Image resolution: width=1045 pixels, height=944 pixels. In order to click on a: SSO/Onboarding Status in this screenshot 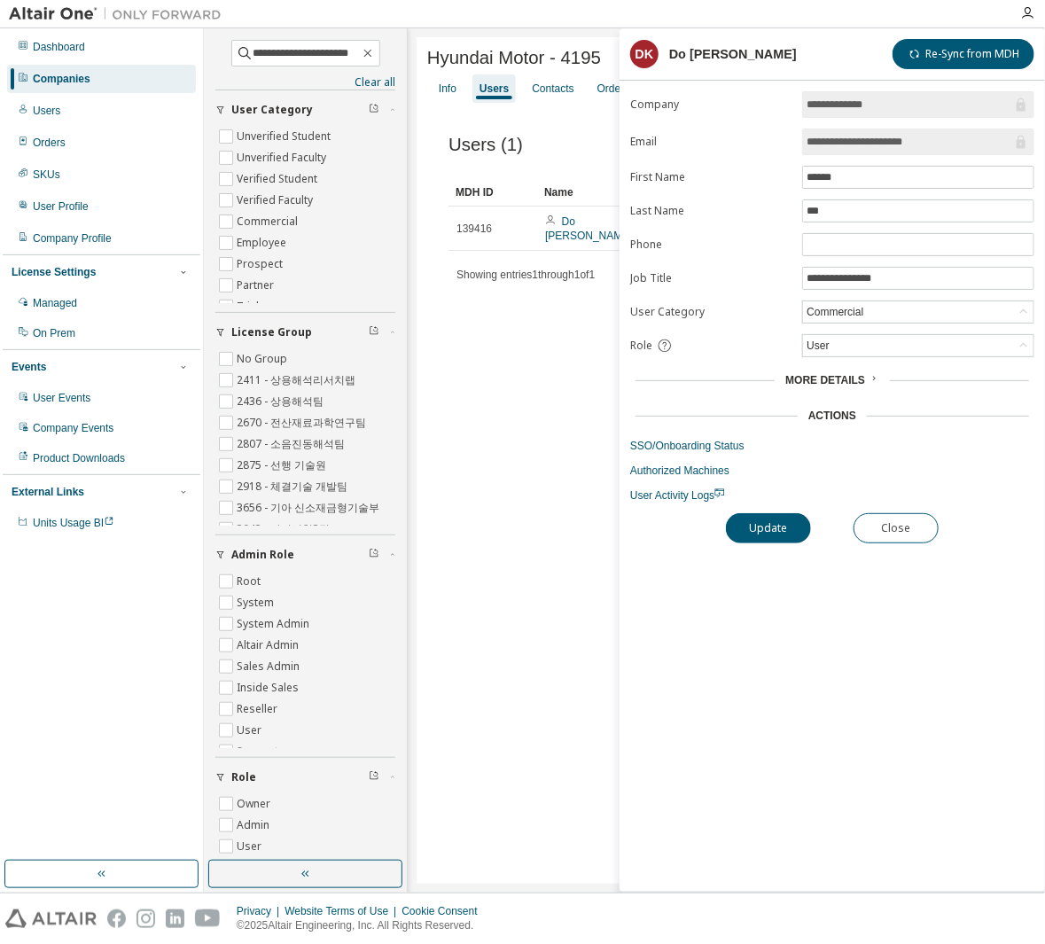, I will do `click(832, 446)`.